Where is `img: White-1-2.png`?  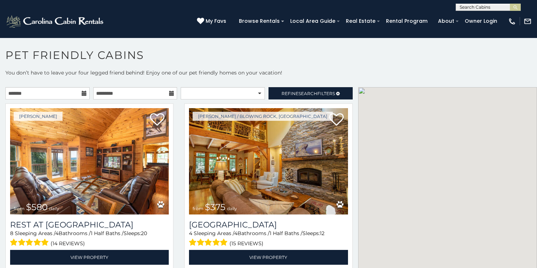
img: White-1-2.png is located at coordinates (55, 21).